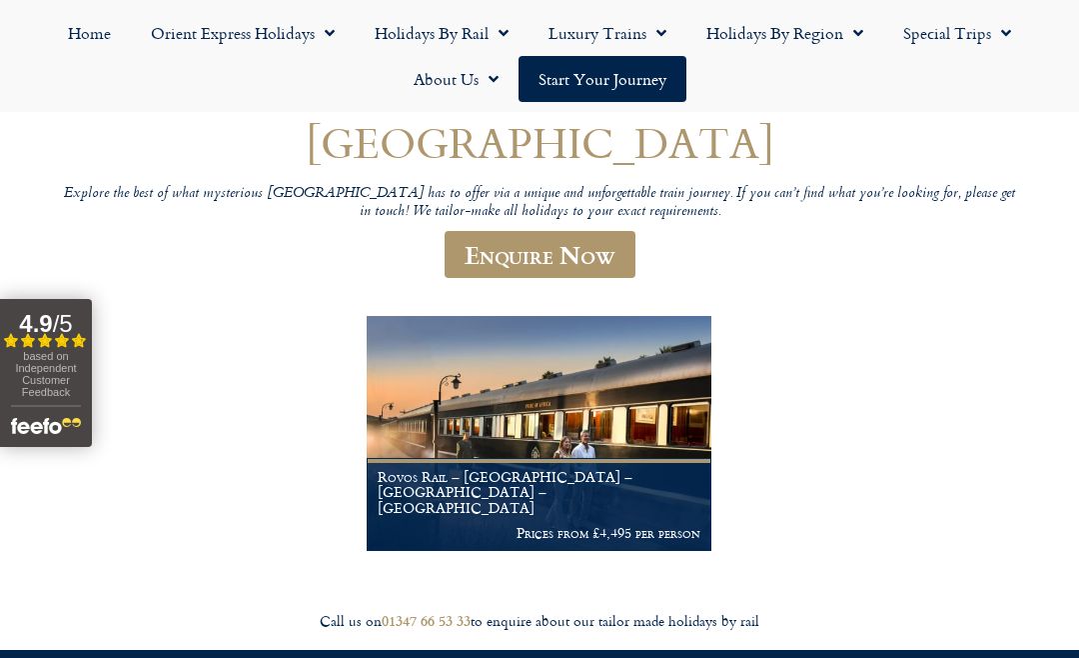  What do you see at coordinates (958, 33) in the screenshot?
I see `a: Special Trips` at bounding box center [958, 33].